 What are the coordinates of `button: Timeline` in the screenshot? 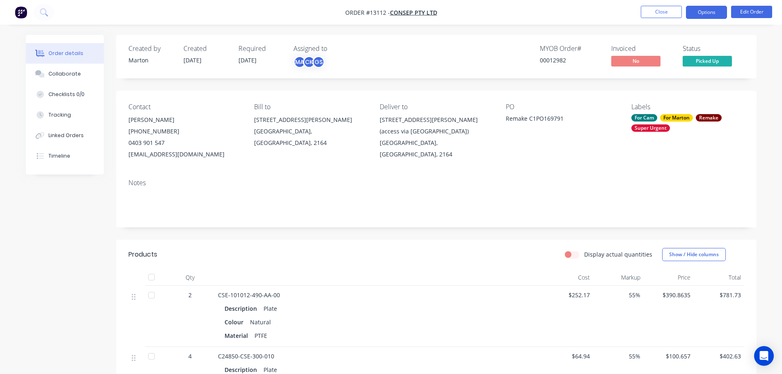 It's located at (65, 156).